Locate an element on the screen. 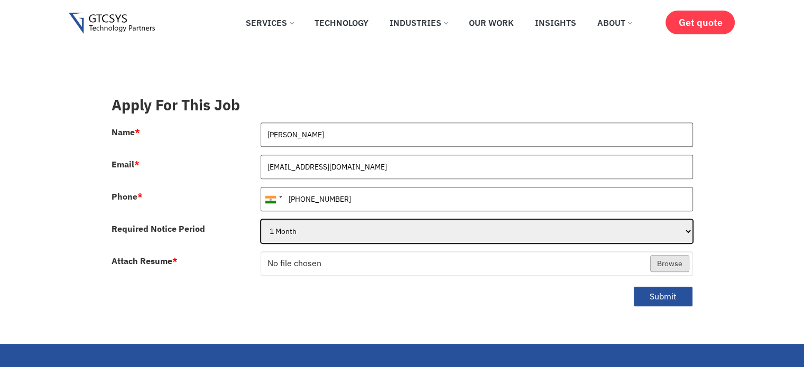  a: Industries is located at coordinates (419, 23).